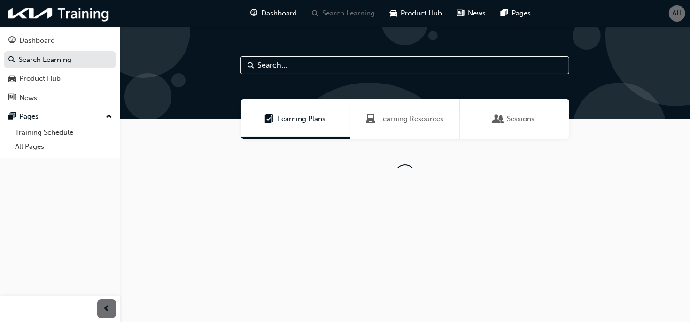 The height and width of the screenshot is (322, 690). I want to click on a: car-iconProduct Hub, so click(416, 13).